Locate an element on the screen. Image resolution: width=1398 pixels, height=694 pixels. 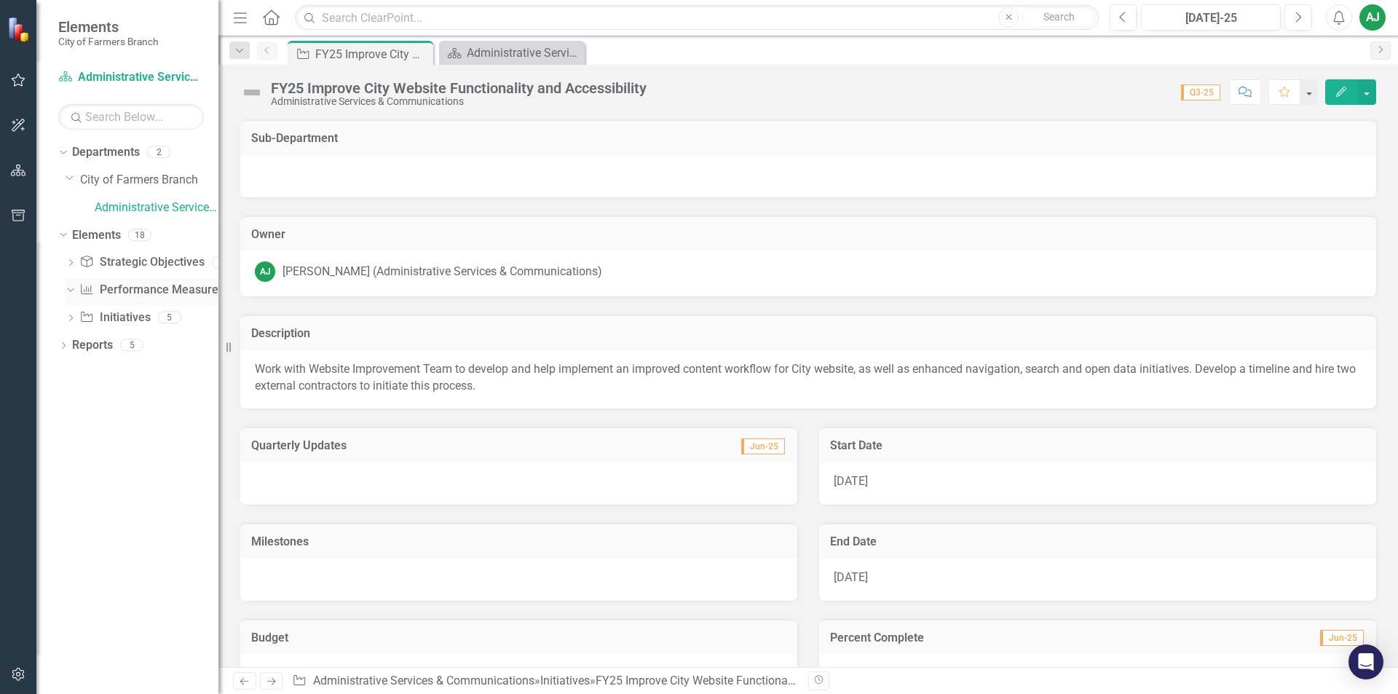
div: 18 is located at coordinates (140, 235).